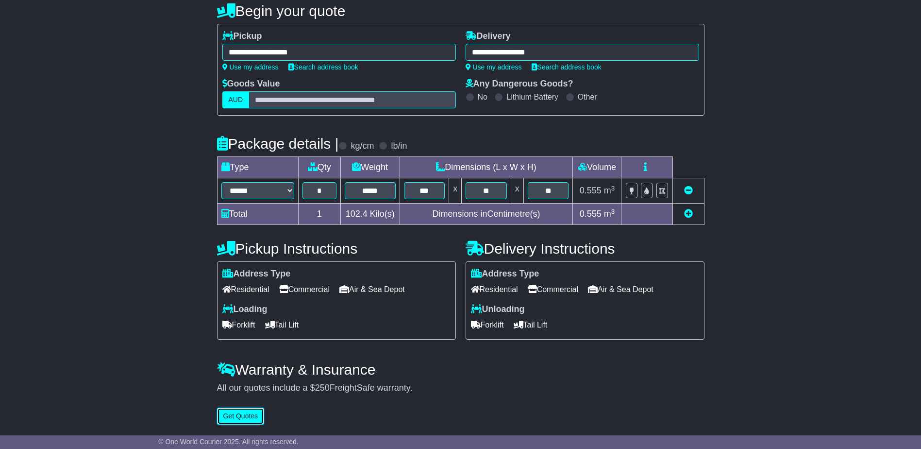  Describe the element at coordinates (241, 416) in the screenshot. I see `button: Get Quotes` at that location.